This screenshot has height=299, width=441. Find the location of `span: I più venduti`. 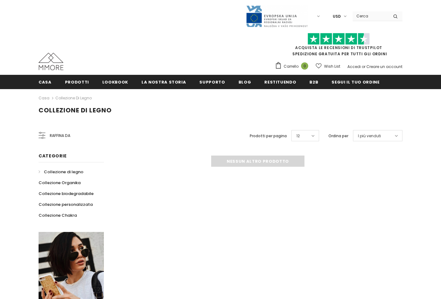

span: I più venduti is located at coordinates (369, 136).